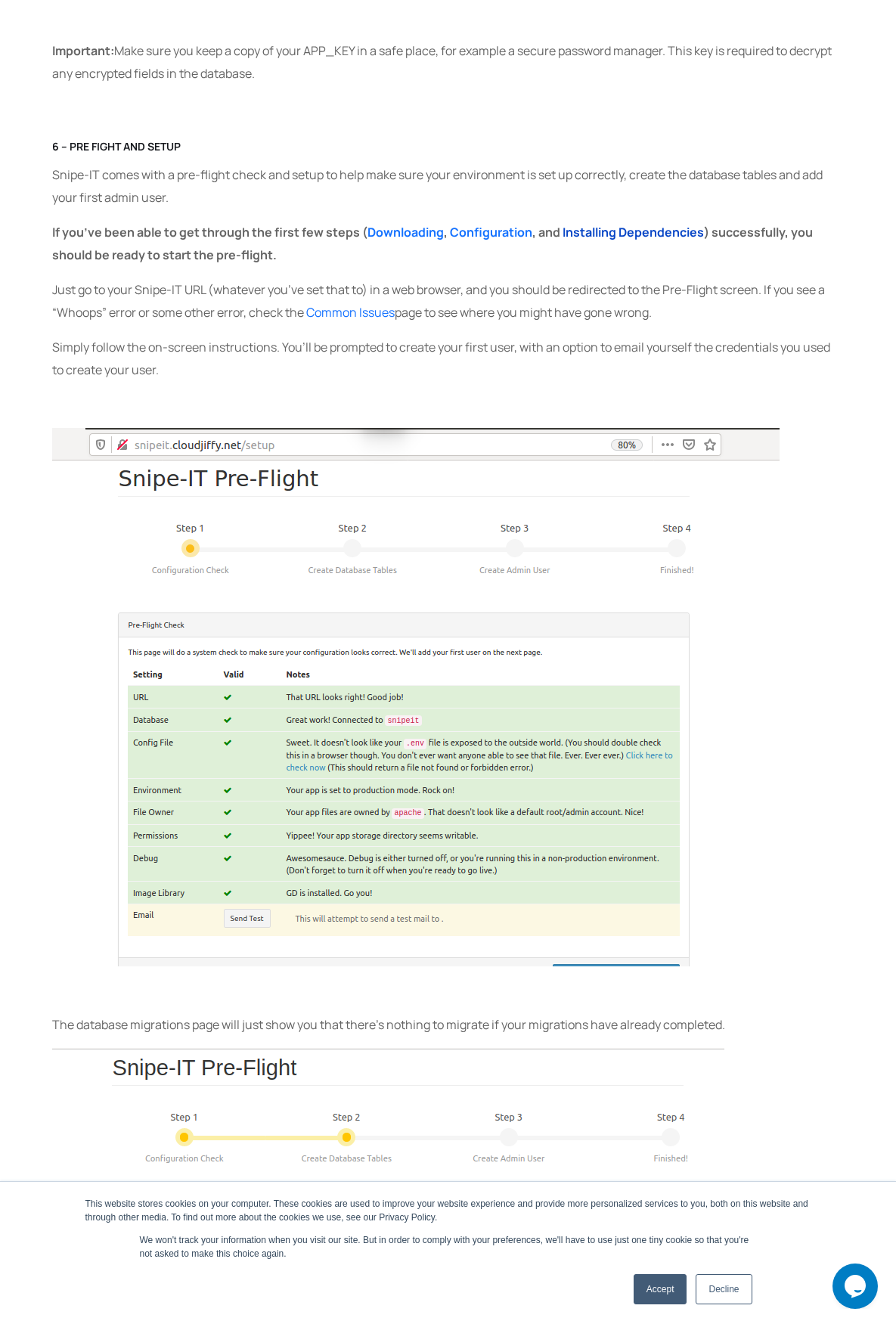 Image resolution: width=896 pixels, height=1324 pixels. Describe the element at coordinates (405, 232) in the screenshot. I see `b: Downloading` at that location.